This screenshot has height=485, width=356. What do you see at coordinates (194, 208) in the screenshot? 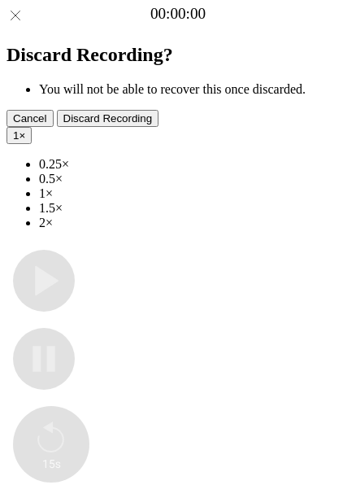
I see `li: 1.5×` at bounding box center [194, 208].